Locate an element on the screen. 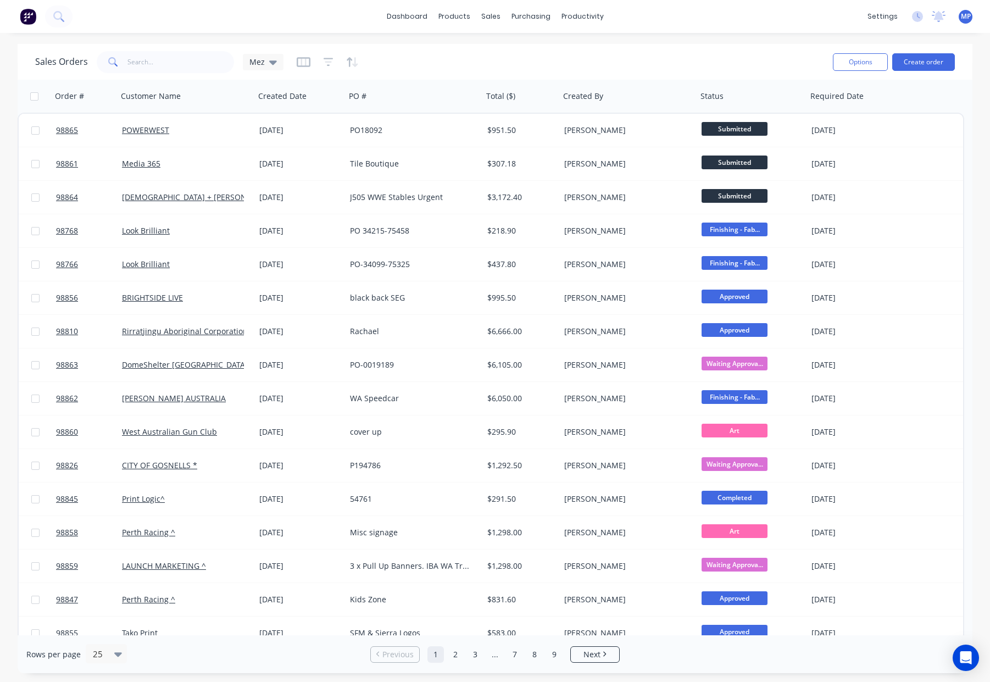 Image resolution: width=990 pixels, height=682 pixels. div: $218.90 is located at coordinates (520, 231).